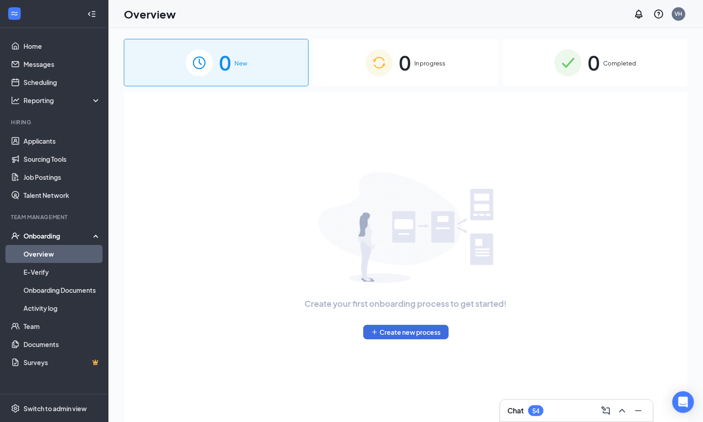 The width and height of the screenshot is (703, 422). What do you see at coordinates (14, 14) in the screenshot?
I see `svg: WorkstreamLogo` at bounding box center [14, 14].